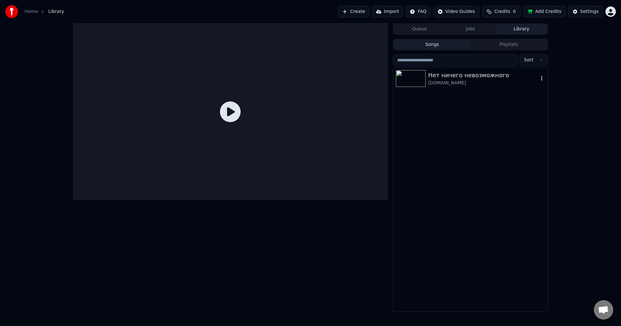 The height and width of the screenshot is (326, 621). I want to click on span: Library, so click(56, 12).